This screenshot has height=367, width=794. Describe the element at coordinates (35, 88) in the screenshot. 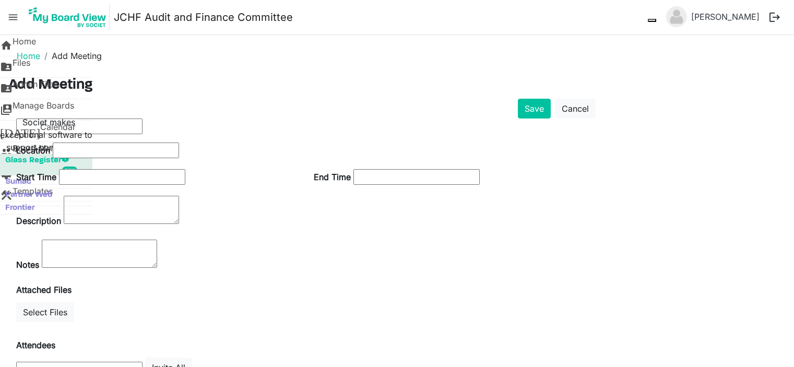

I see `span: Admin Files` at that location.